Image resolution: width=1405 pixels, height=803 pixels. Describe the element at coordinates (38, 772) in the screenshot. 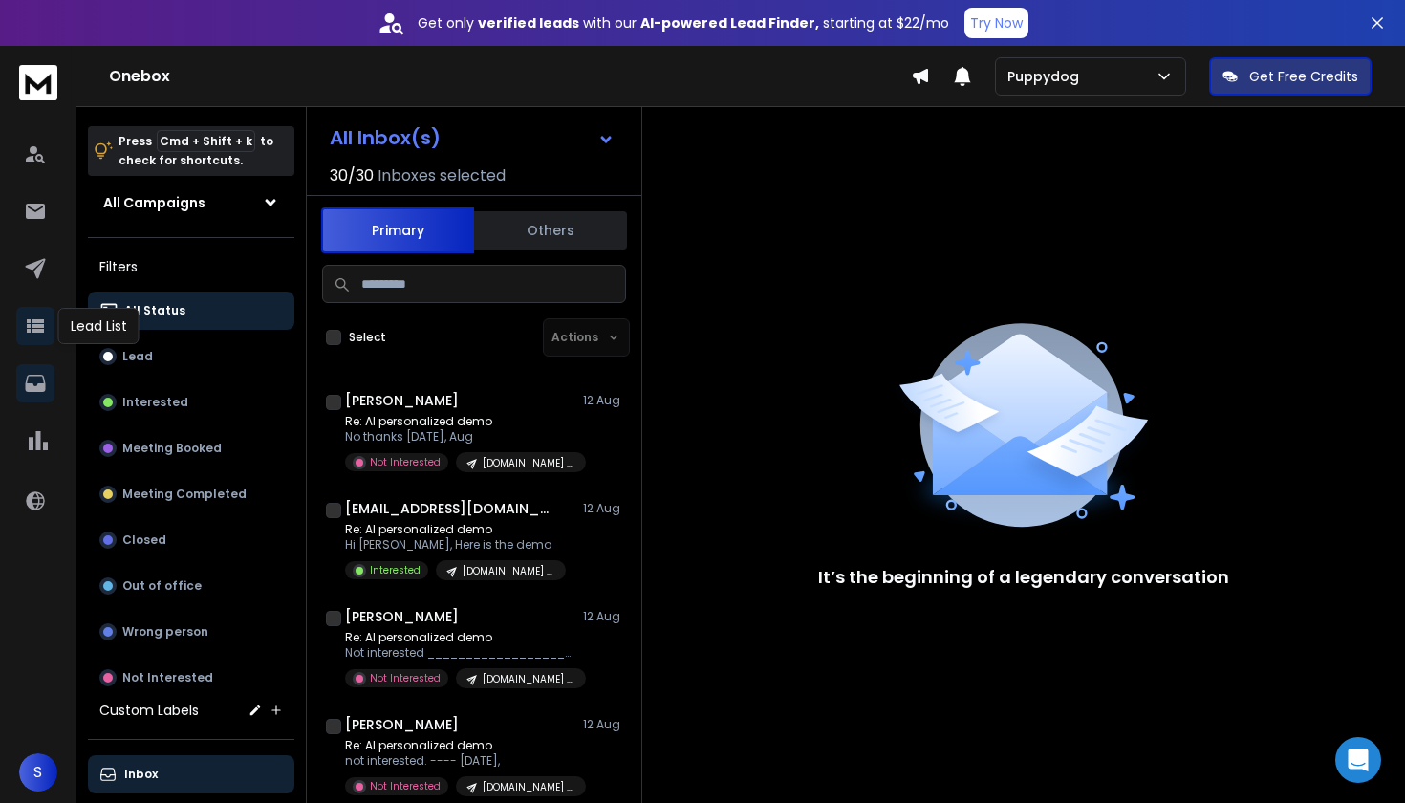

I see `span: S` at that location.